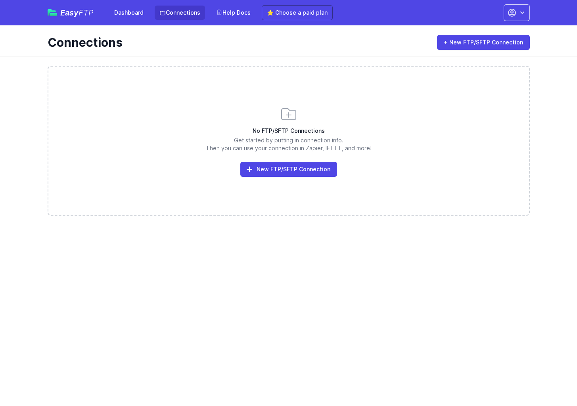 The image size is (577, 406). I want to click on img: easyftp_logo.png, so click(52, 13).